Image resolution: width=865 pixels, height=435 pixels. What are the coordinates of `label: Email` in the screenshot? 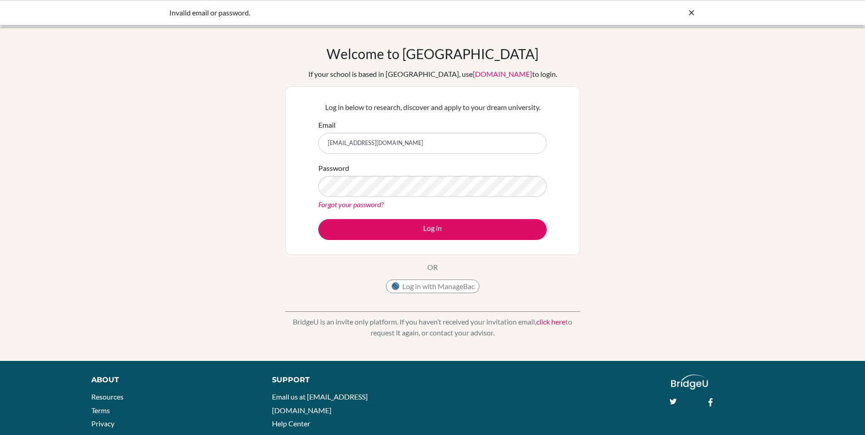 It's located at (327, 125).